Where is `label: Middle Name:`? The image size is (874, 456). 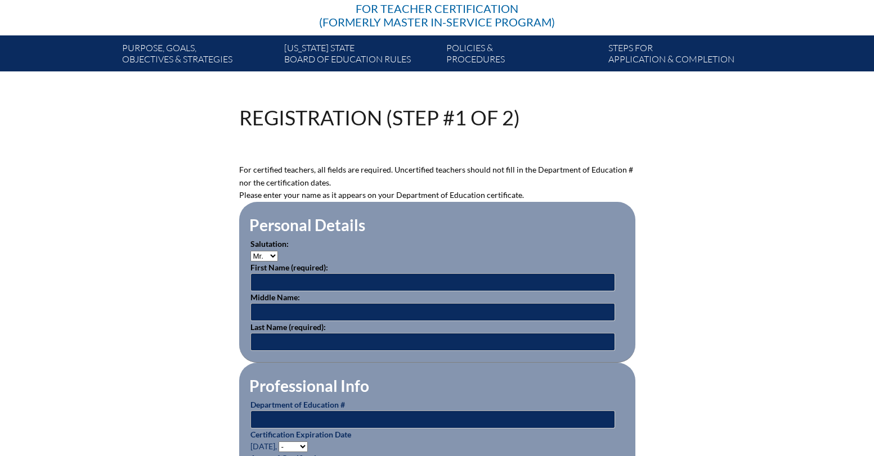
label: Middle Name: is located at coordinates (275, 297).